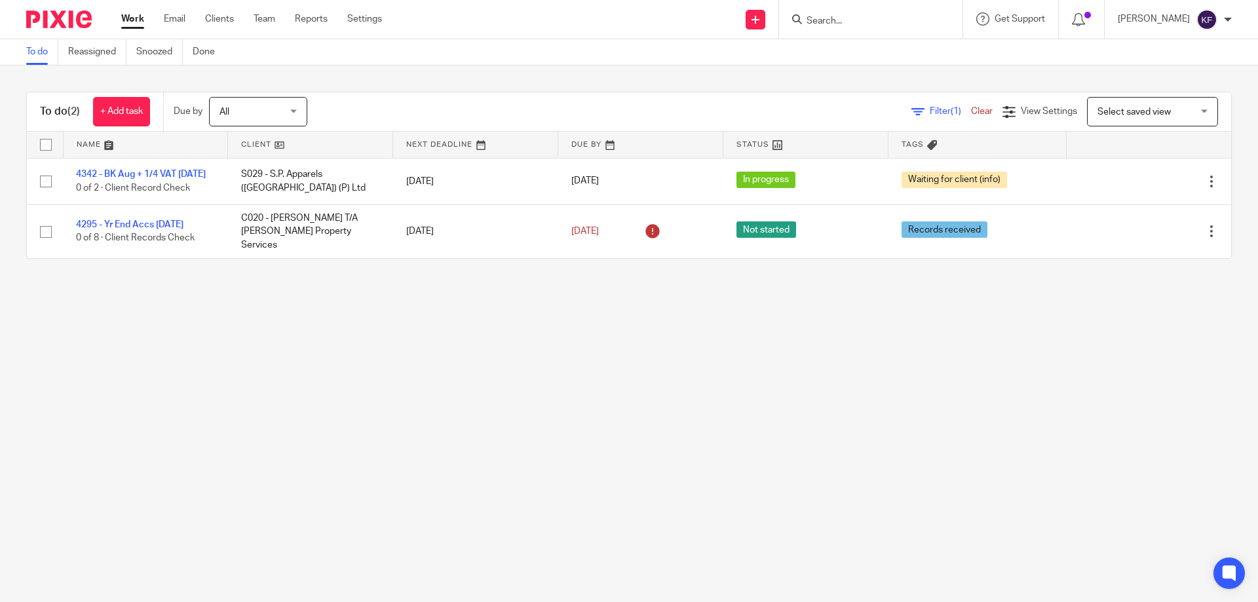  Describe the element at coordinates (982, 111) in the screenshot. I see `a: Clear` at that location.